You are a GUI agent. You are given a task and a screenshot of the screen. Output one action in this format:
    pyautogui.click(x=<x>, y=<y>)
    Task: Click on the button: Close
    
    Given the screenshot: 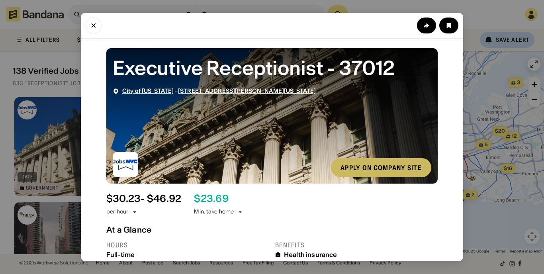 What is the action you would take?
    pyautogui.click(x=94, y=25)
    